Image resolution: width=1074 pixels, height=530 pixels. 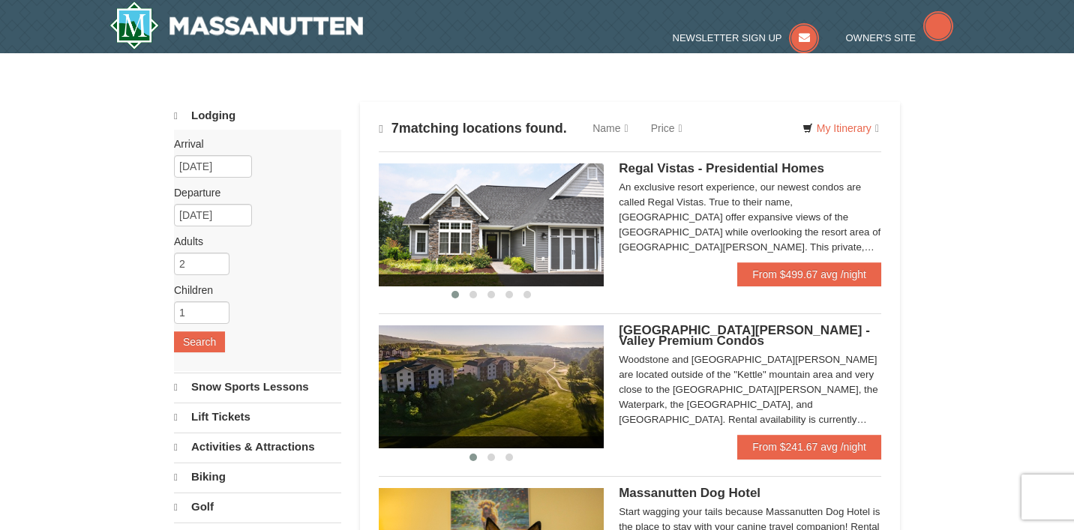 I want to click on a: Name, so click(x=610, y=128).